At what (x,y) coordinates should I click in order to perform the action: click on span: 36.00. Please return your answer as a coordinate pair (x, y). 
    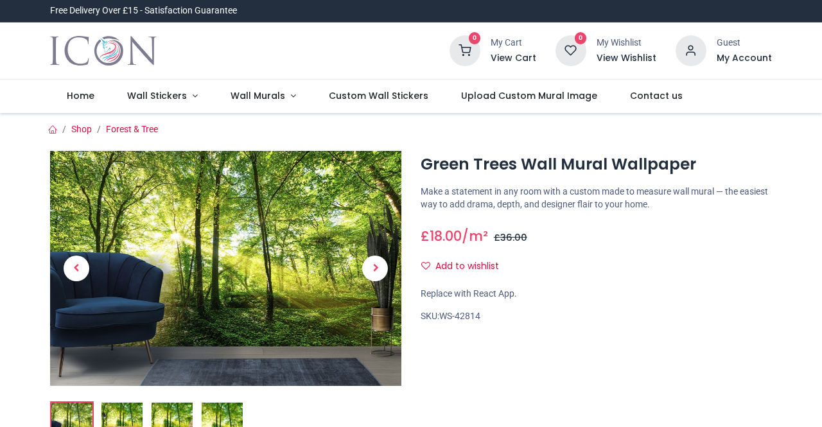
    Looking at the image, I should click on (514, 238).